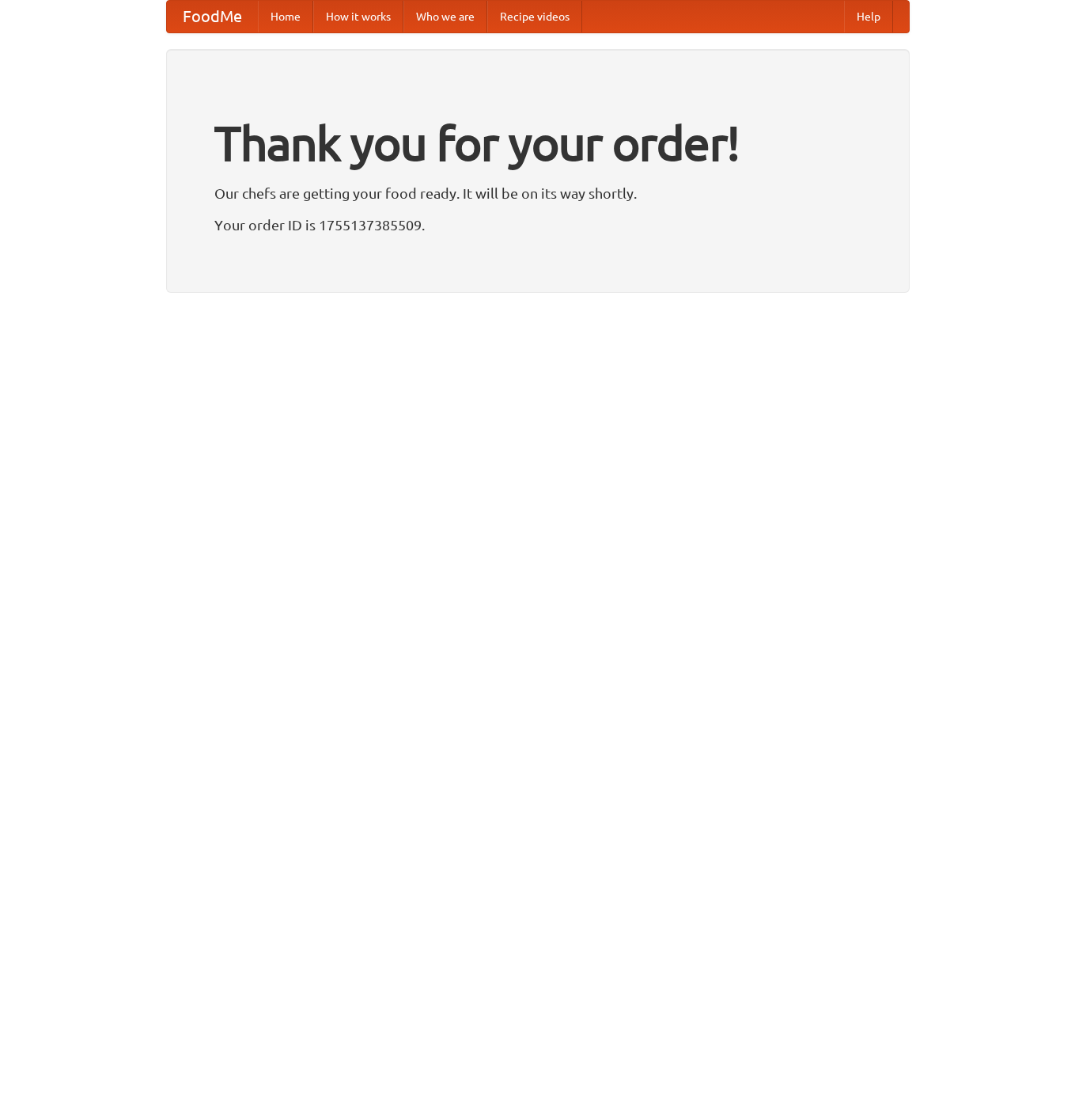 The width and height of the screenshot is (1075, 1120). I want to click on p: Our chefs are getting your food ready. It will be on its way shortly., so click(538, 193).